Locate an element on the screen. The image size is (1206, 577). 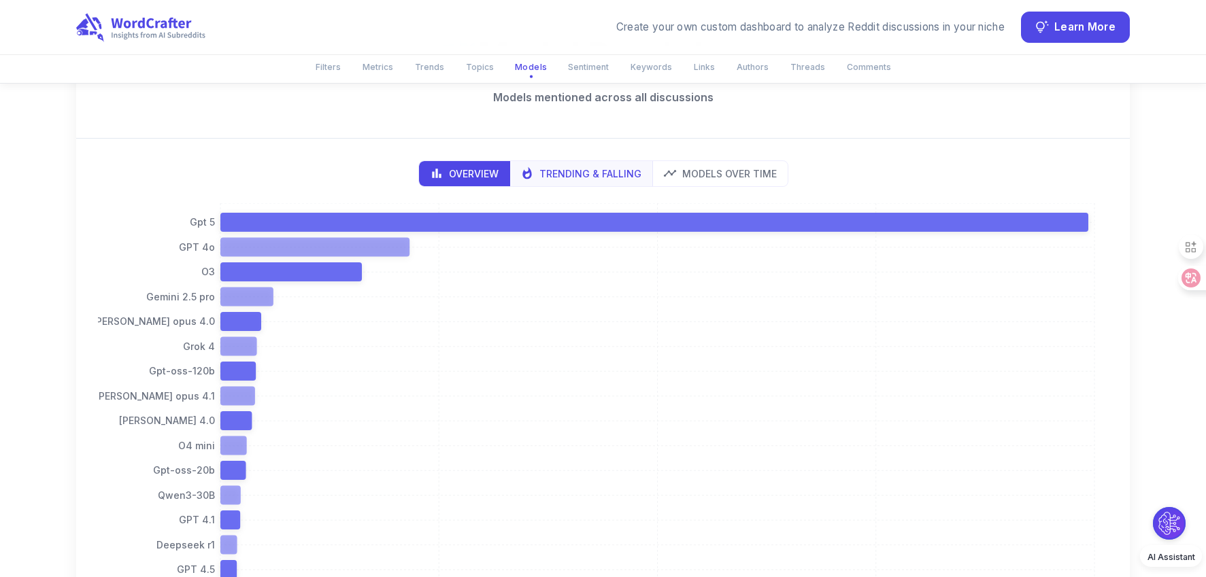
button: Keywords is located at coordinates (651, 67).